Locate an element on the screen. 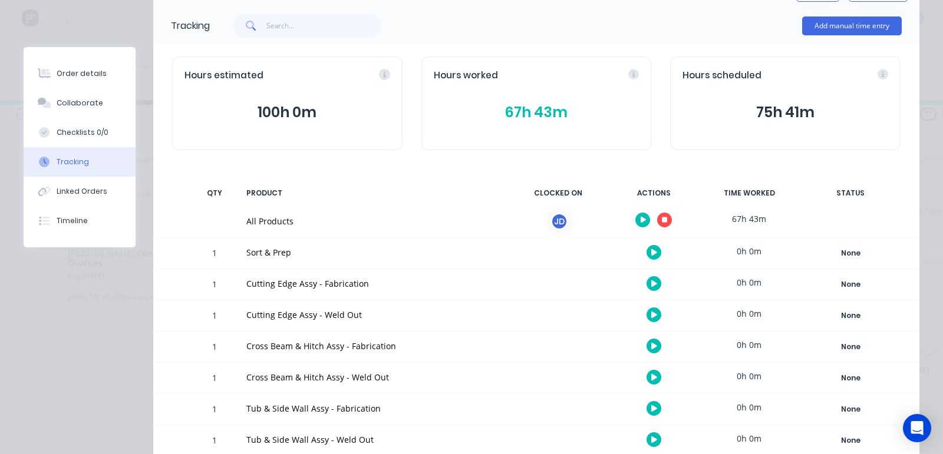 Image resolution: width=943 pixels, height=454 pixels. div: TIME WORKED is located at coordinates (749, 193).